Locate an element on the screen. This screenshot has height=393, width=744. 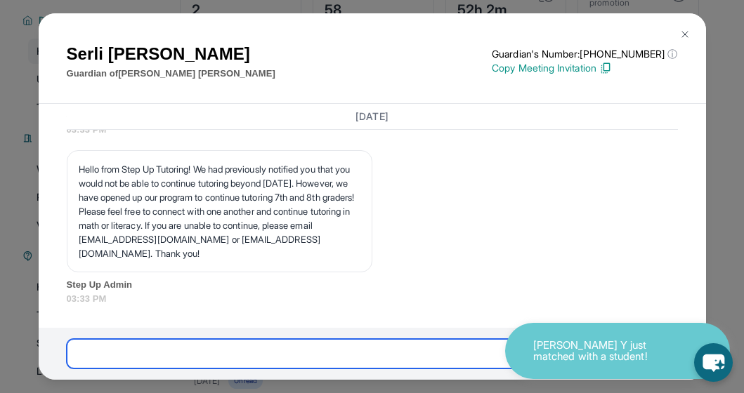
span: 03:33 PM is located at coordinates (372, 299).